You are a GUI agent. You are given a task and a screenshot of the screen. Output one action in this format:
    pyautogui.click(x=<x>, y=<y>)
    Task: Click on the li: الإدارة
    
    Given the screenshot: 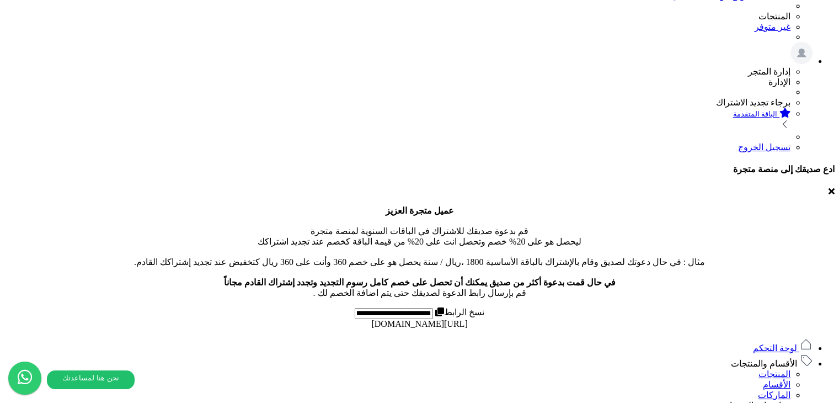 What is the action you would take?
    pyautogui.click(x=397, y=82)
    